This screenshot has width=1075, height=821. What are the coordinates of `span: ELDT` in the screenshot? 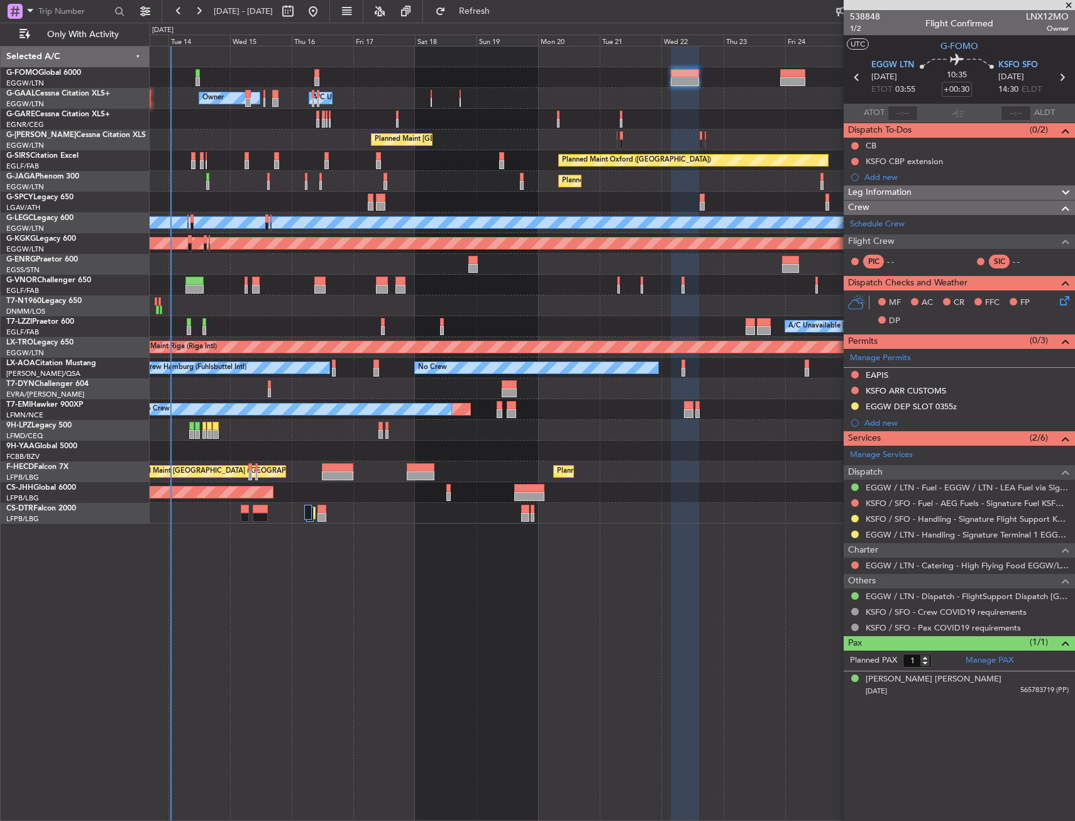 It's located at (1032, 90).